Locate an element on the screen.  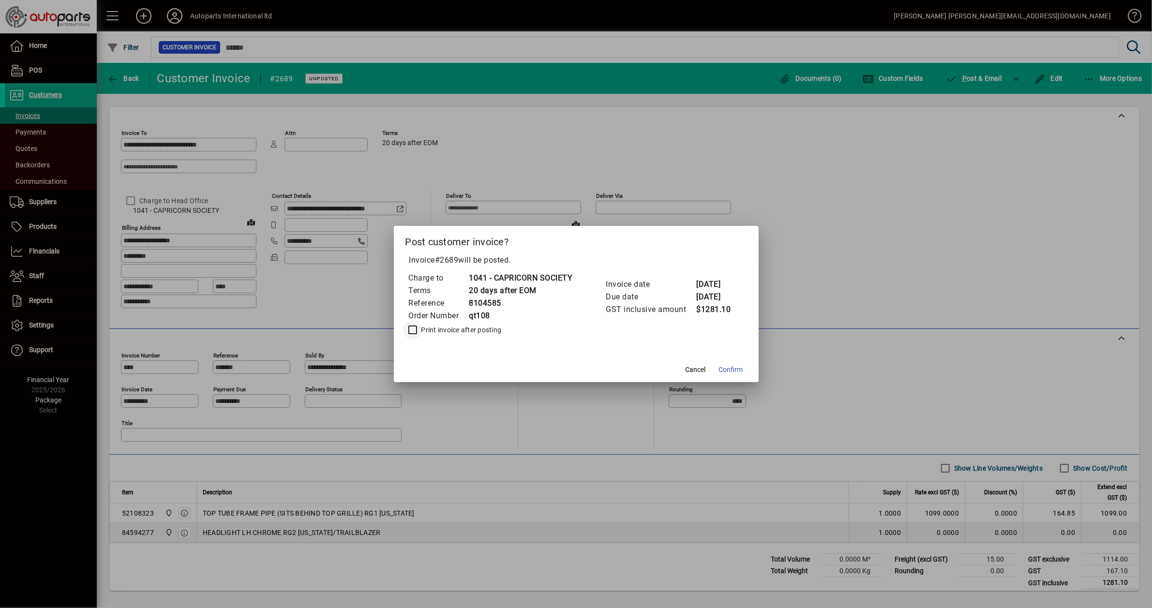
span: Cancel is located at coordinates (695, 369).